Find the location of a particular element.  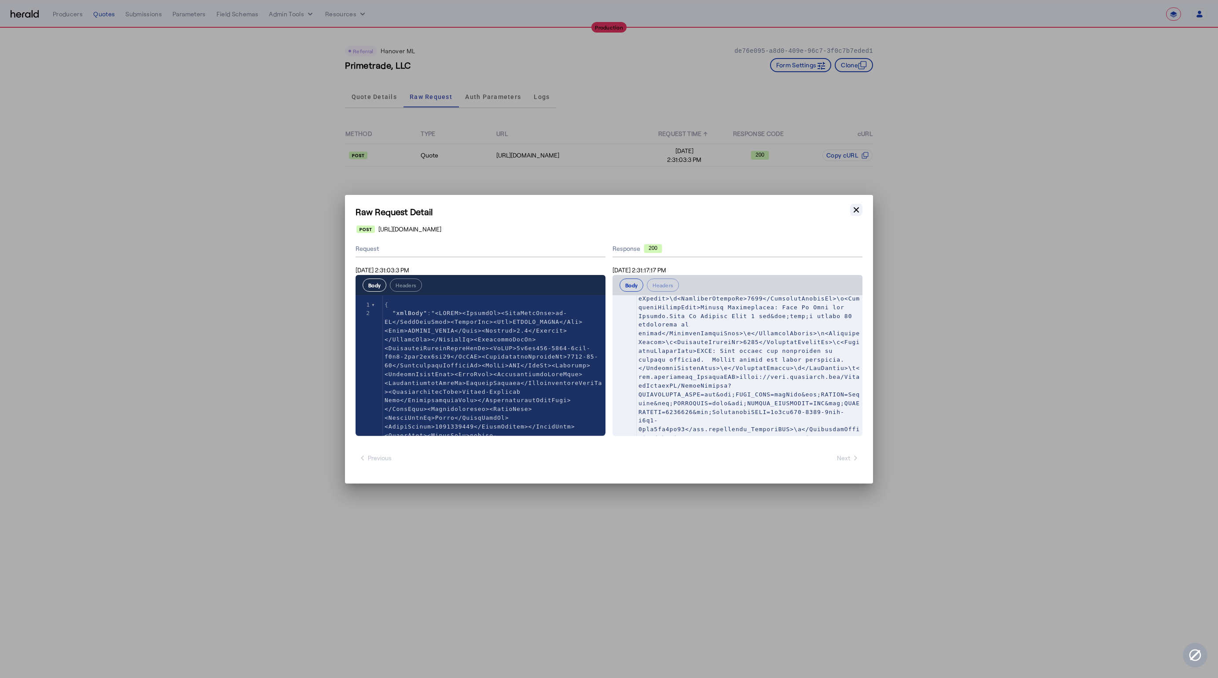

span: Next is located at coordinates (848, 458).